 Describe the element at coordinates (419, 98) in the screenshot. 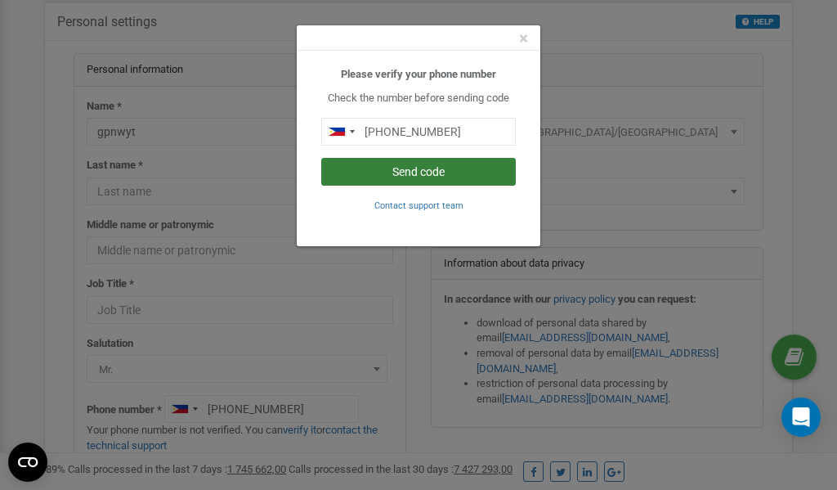

I see `p: Check the number before sending code` at that location.